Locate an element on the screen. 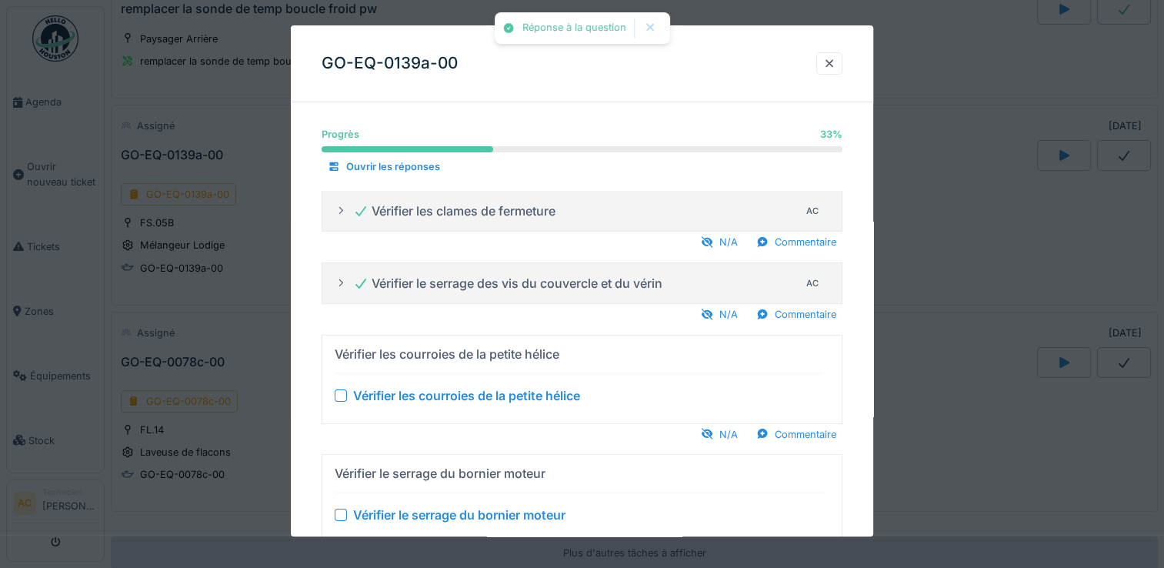 This screenshot has width=1164, height=568. div: 33 % is located at coordinates (831, 134).